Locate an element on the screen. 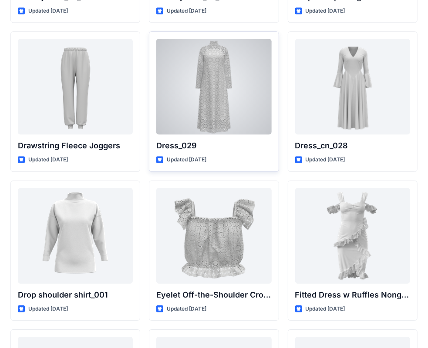 The width and height of the screenshot is (428, 348). p: Dress_029 is located at coordinates (214, 146).